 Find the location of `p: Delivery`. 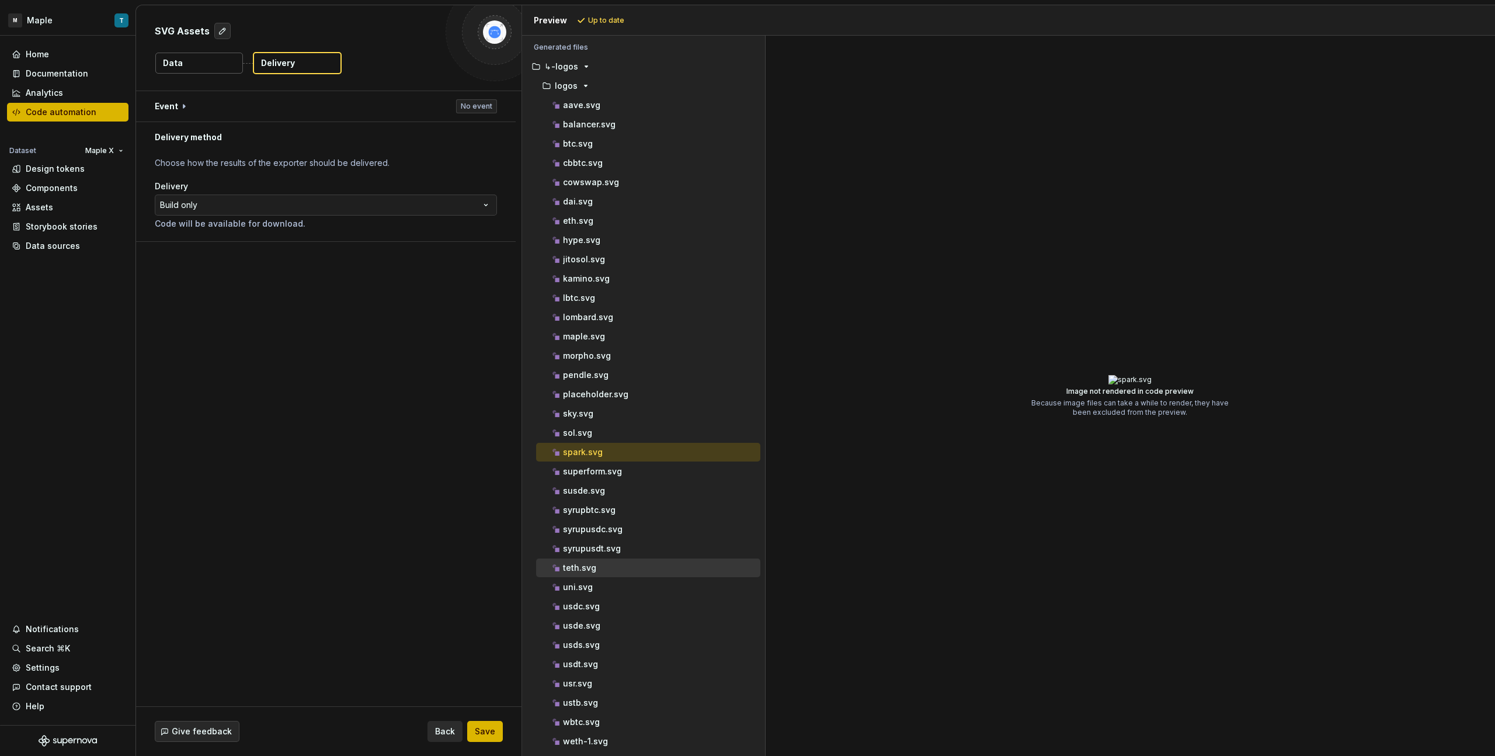

p: Delivery is located at coordinates (278, 63).